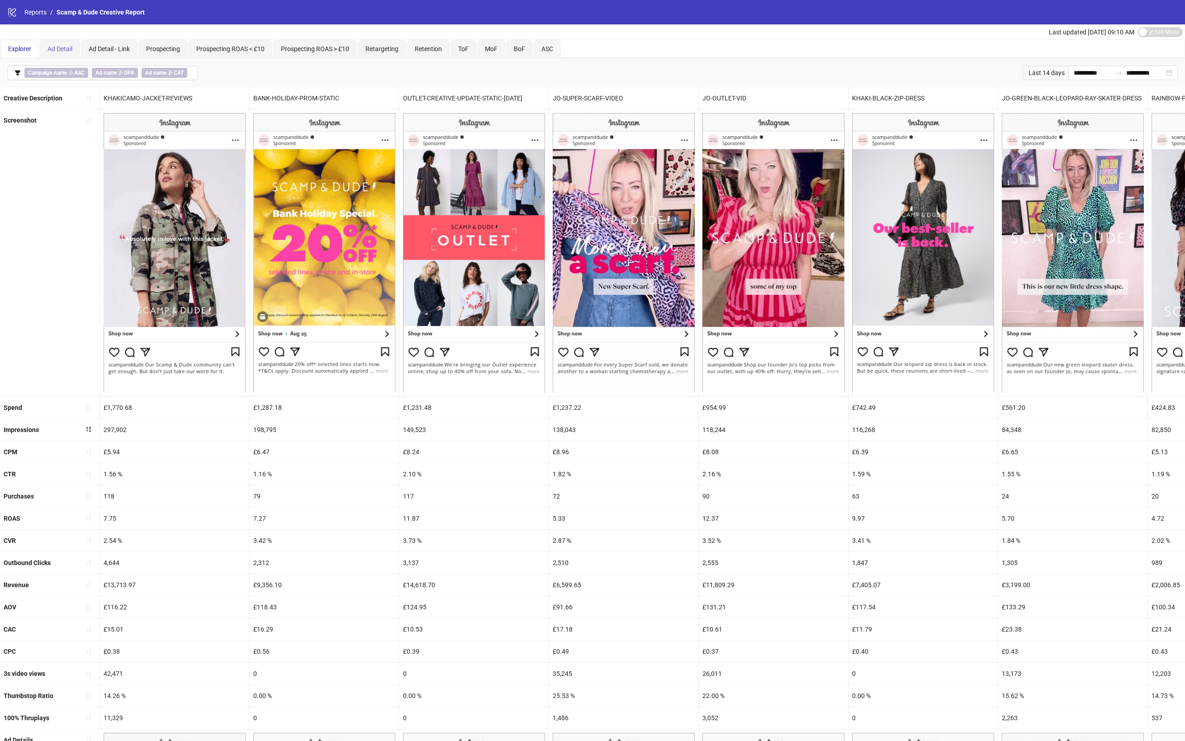  Describe the element at coordinates (923, 496) in the screenshot. I see `div: 63` at that location.